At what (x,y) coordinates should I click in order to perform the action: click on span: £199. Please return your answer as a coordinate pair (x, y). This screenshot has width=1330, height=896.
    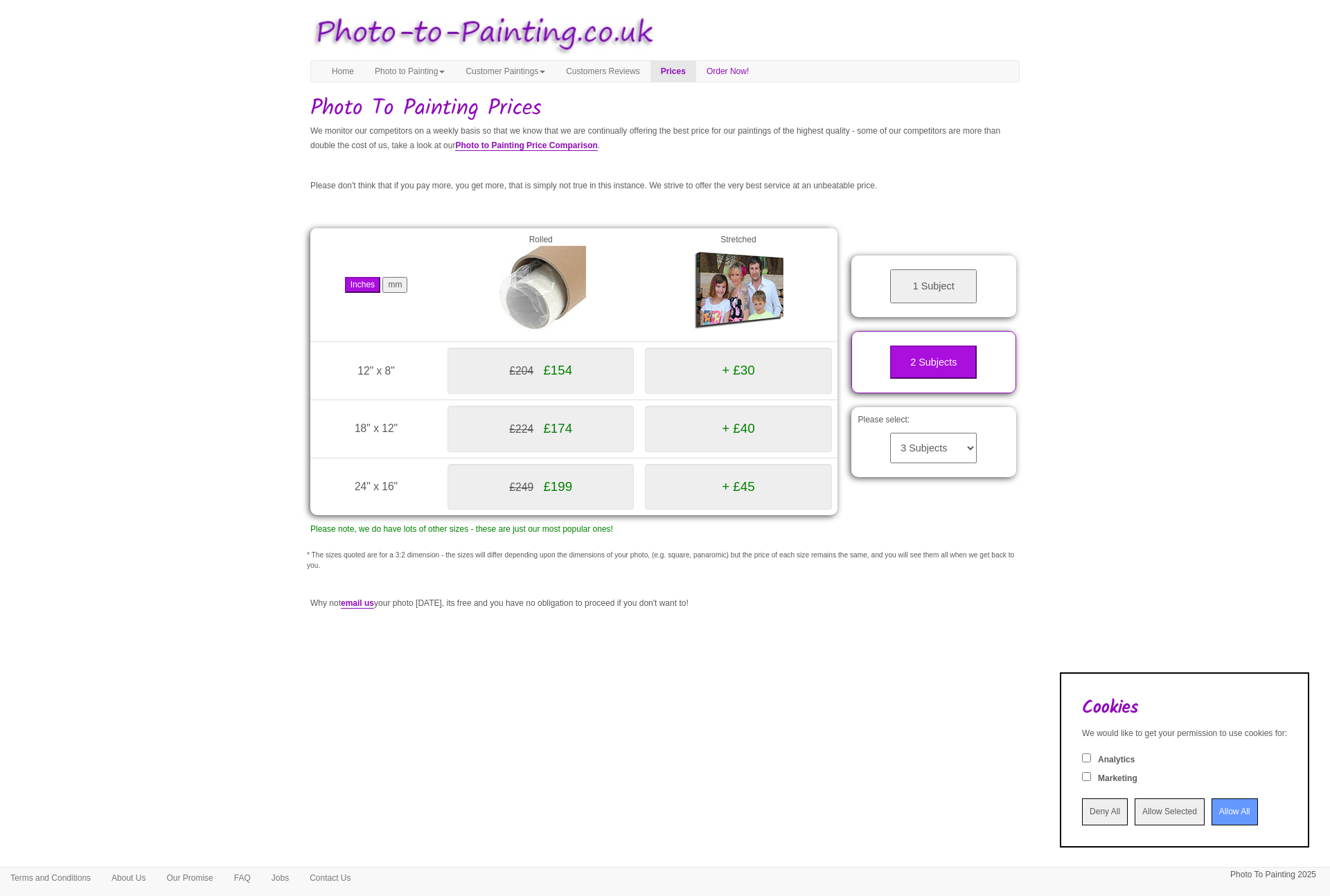
    Looking at the image, I should click on (557, 486).